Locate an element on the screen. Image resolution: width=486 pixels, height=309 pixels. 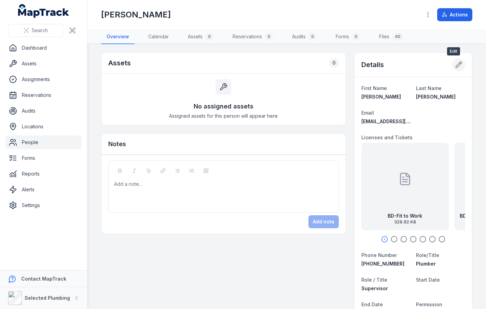
span: Supervisor is located at coordinates (375, 288).